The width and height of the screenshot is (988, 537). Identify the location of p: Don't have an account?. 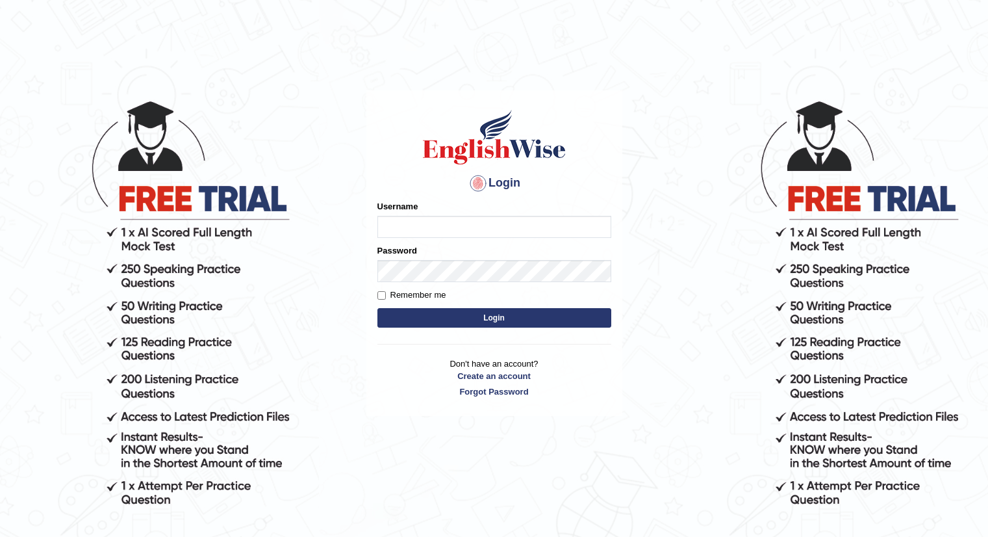
(494, 377).